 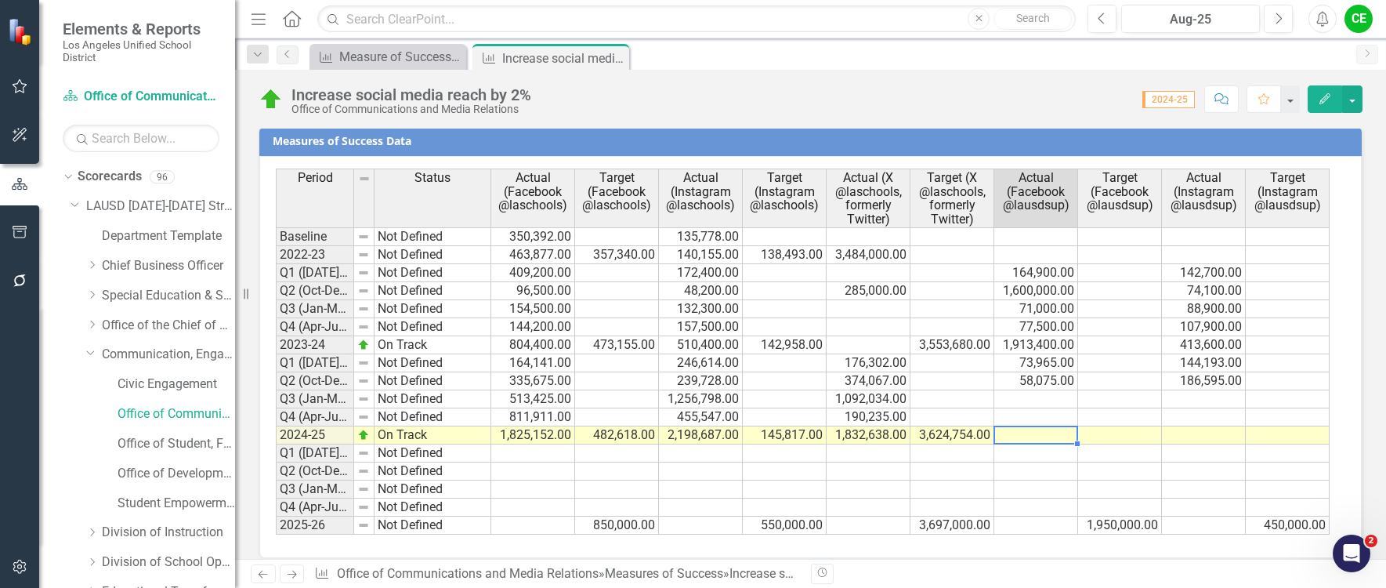 What do you see at coordinates (1371, 541) in the screenshot?
I see `span: 2` at bounding box center [1371, 541].